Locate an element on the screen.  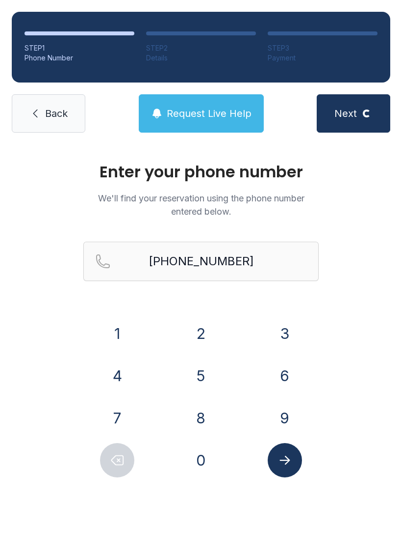
button: 1 is located at coordinates (117, 333).